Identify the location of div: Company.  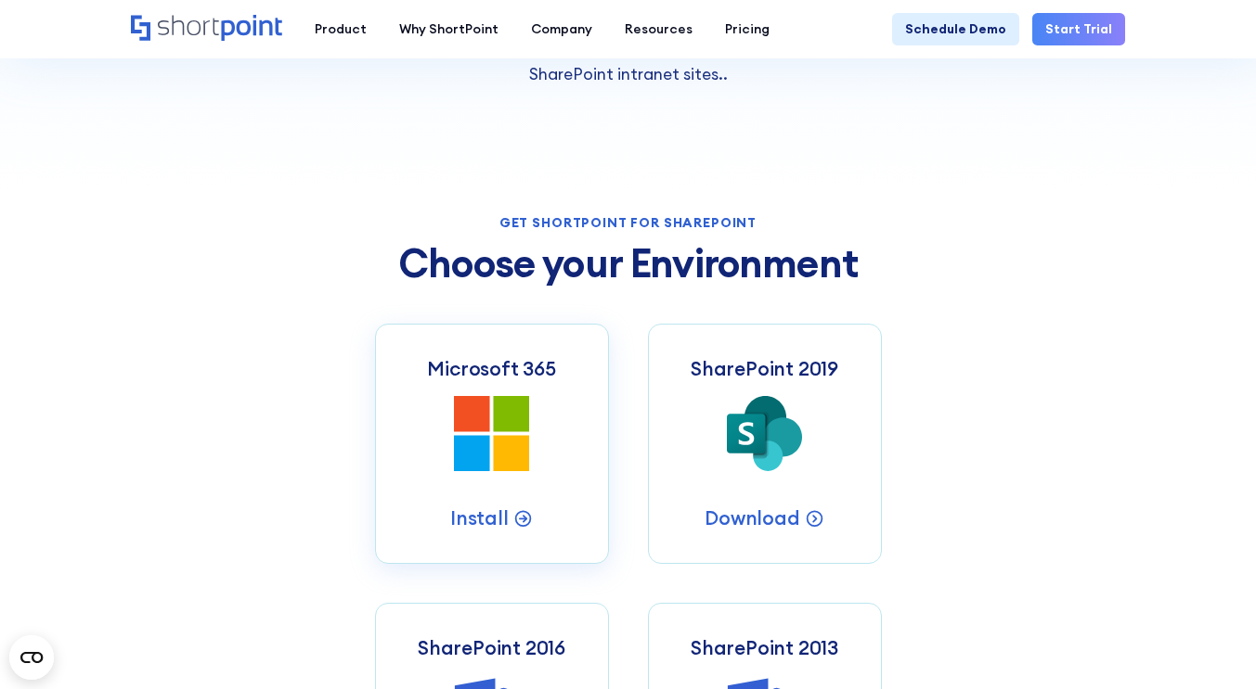
(561, 29).